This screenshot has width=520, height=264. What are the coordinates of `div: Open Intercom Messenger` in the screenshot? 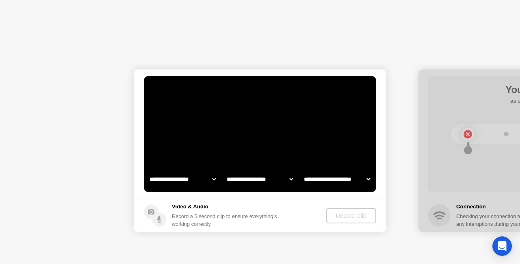 It's located at (502, 246).